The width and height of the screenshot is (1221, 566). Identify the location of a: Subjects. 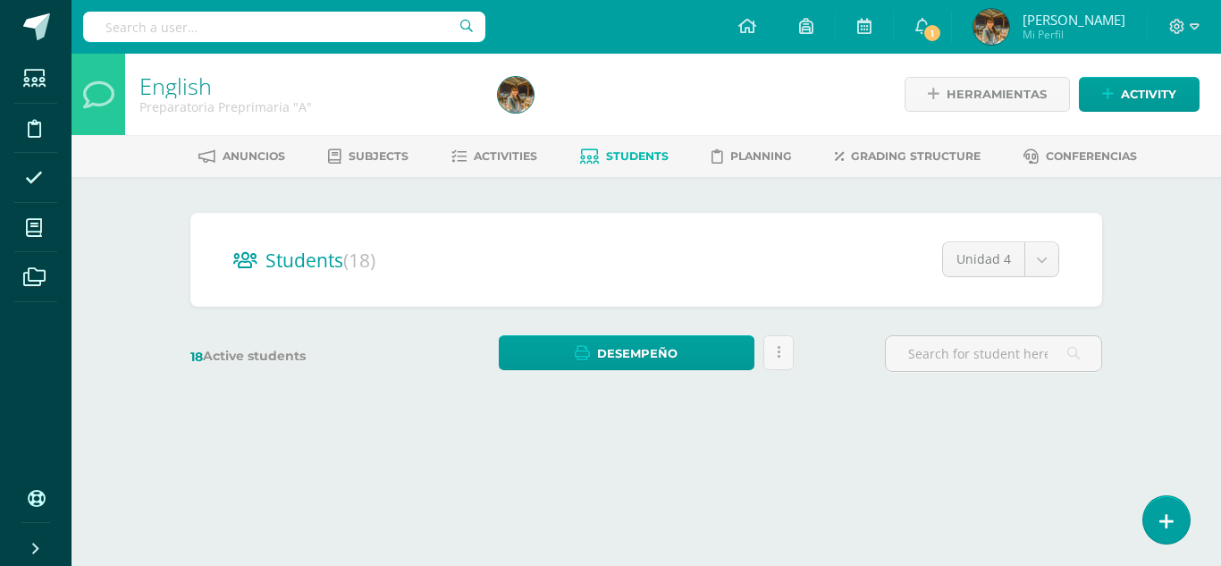
(368, 156).